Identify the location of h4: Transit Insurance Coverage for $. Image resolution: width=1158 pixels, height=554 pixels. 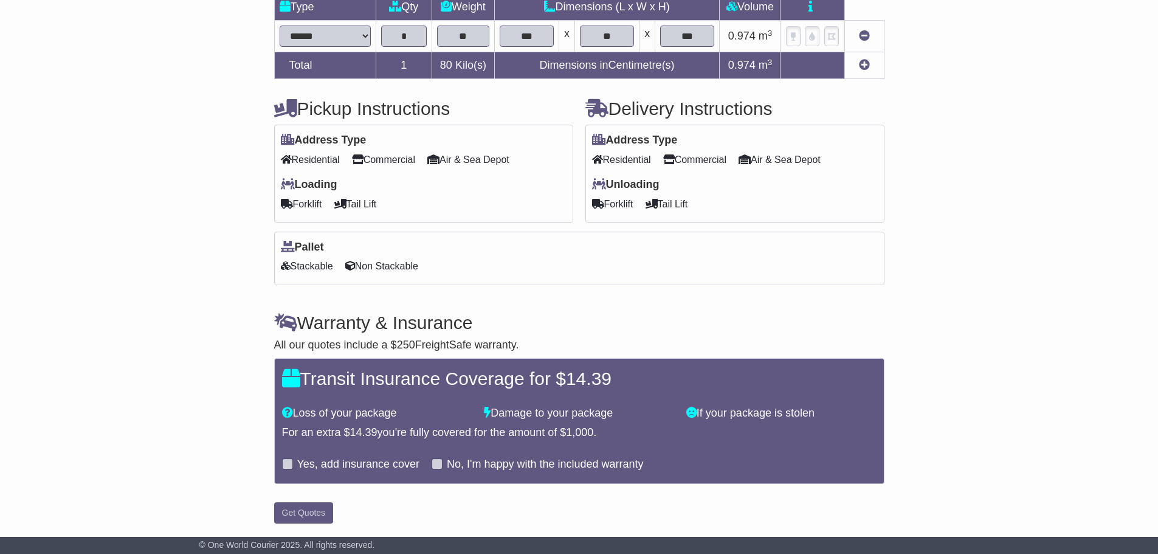
(579, 378).